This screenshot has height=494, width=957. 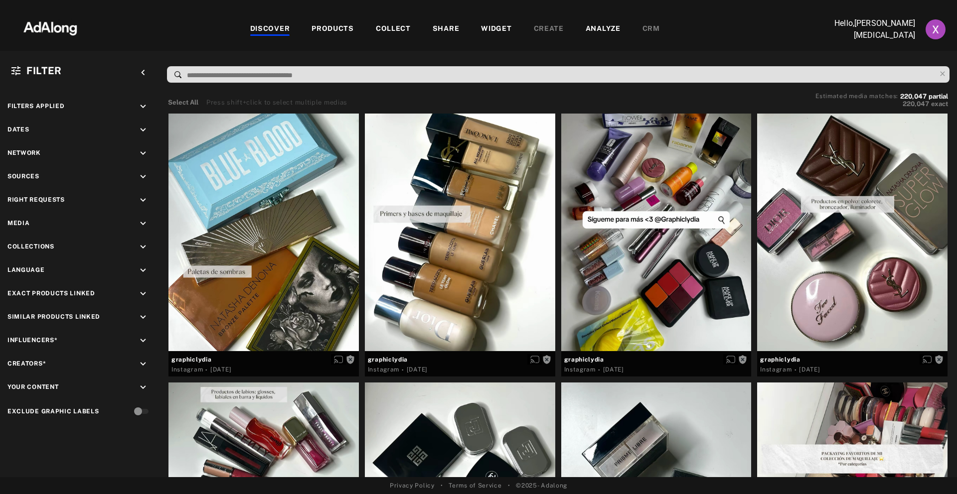 I want to click on a: Privacy Policy, so click(x=412, y=486).